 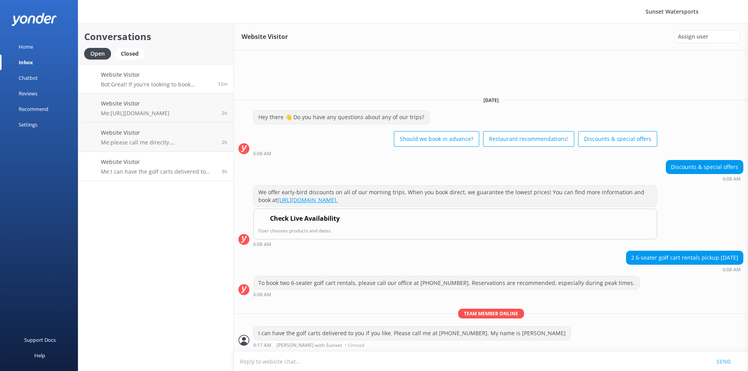 I want to click on div: Home, so click(x=26, y=47).